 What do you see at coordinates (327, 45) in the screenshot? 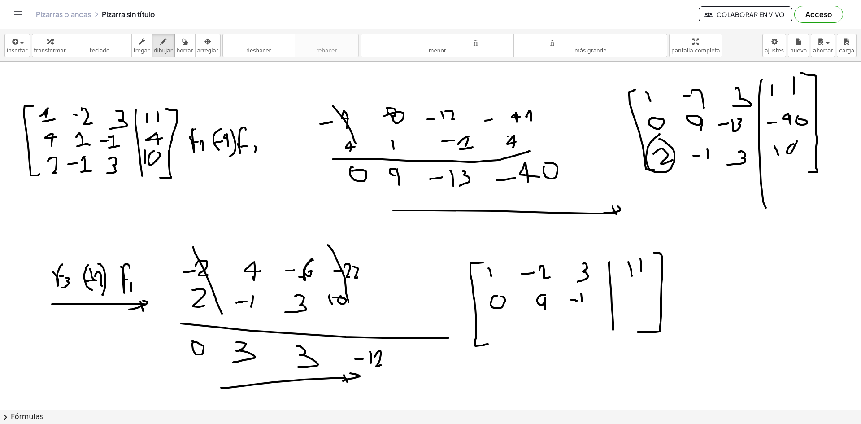
I see `button: rehacerrehacer` at bounding box center [327, 45].